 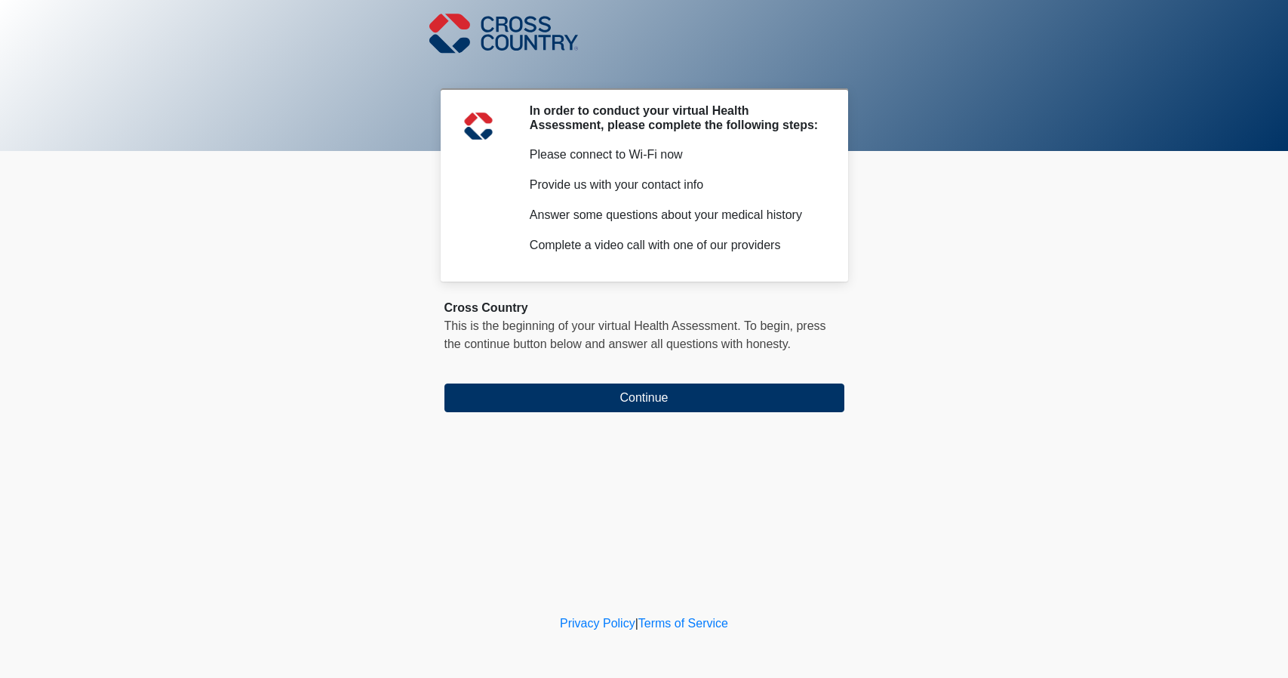 What do you see at coordinates (675, 185) in the screenshot?
I see `p: Provide us with your contact info` at bounding box center [675, 185].